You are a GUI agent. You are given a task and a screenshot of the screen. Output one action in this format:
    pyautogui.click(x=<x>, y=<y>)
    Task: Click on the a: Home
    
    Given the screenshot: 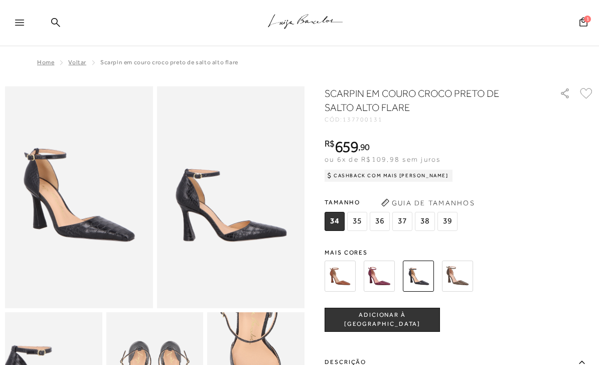 What is the action you would take?
    pyautogui.click(x=46, y=62)
    